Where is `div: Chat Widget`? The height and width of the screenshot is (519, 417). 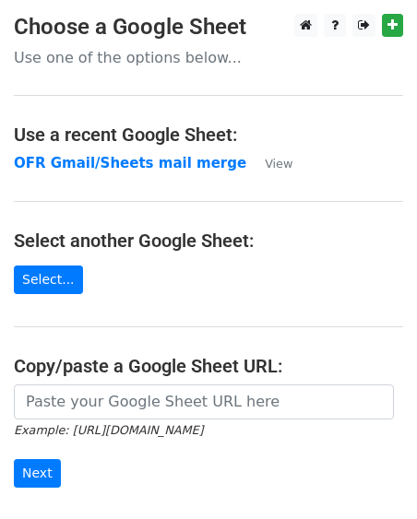 div: Chat Widget is located at coordinates (371, 475).